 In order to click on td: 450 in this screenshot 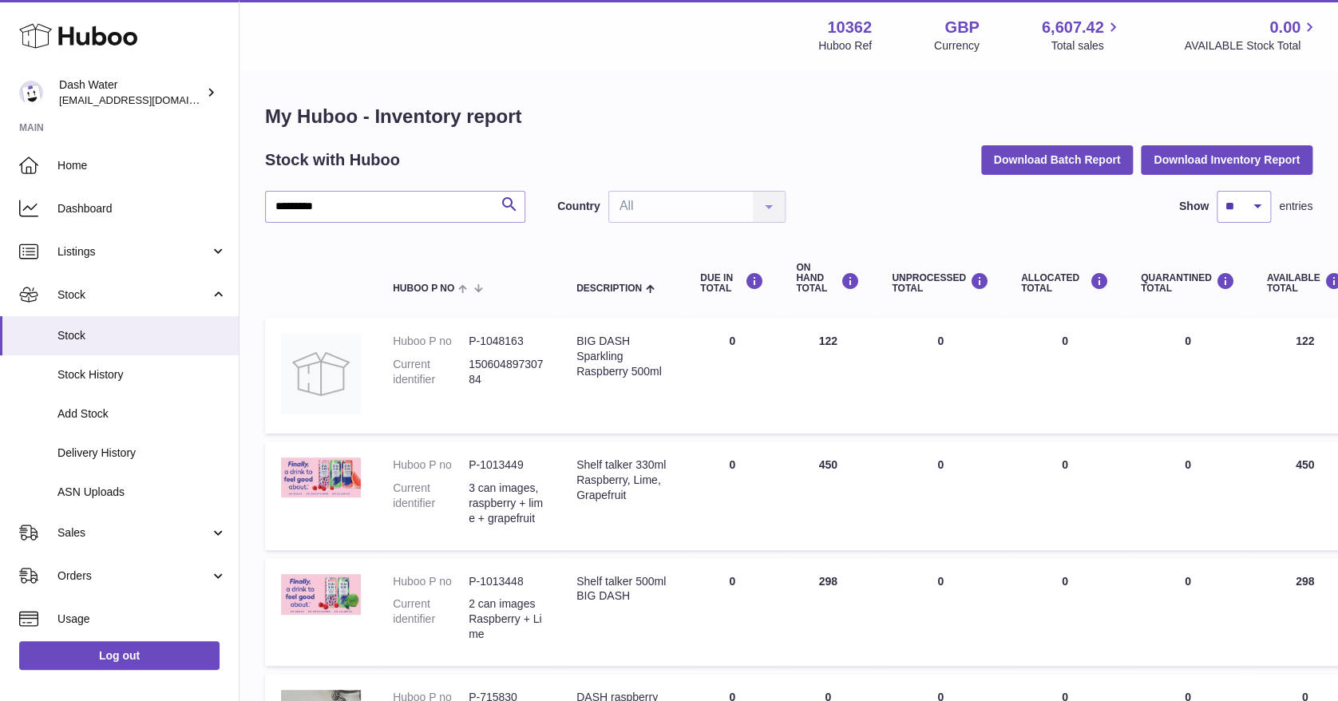, I will do `click(828, 496)`.